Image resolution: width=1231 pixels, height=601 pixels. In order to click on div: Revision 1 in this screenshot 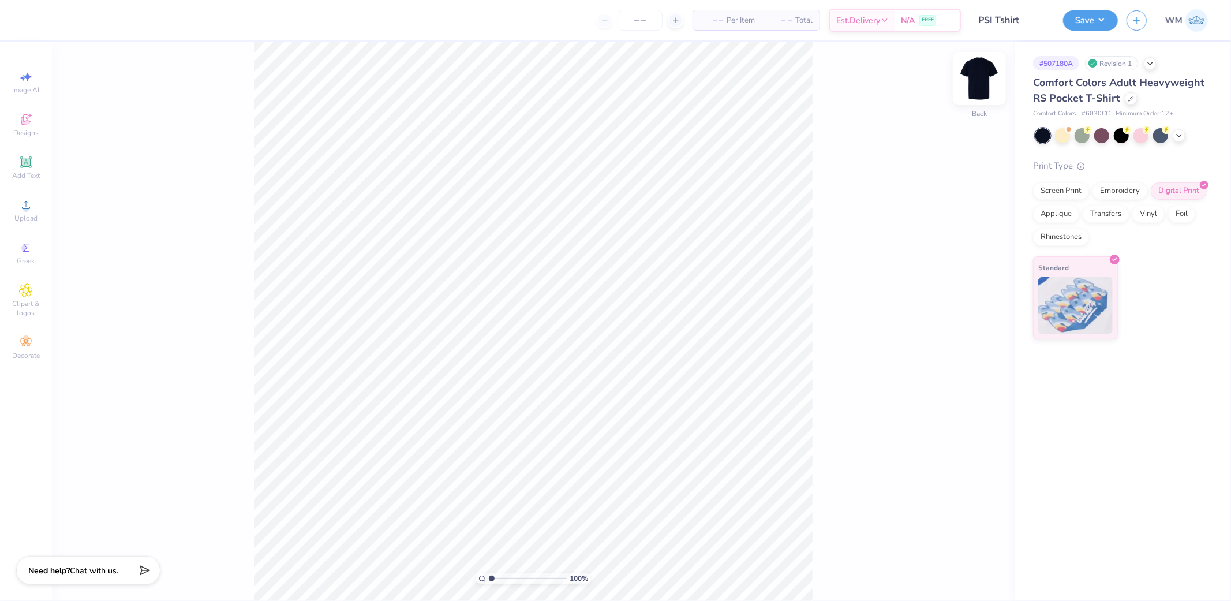, I will do `click(1111, 63)`.